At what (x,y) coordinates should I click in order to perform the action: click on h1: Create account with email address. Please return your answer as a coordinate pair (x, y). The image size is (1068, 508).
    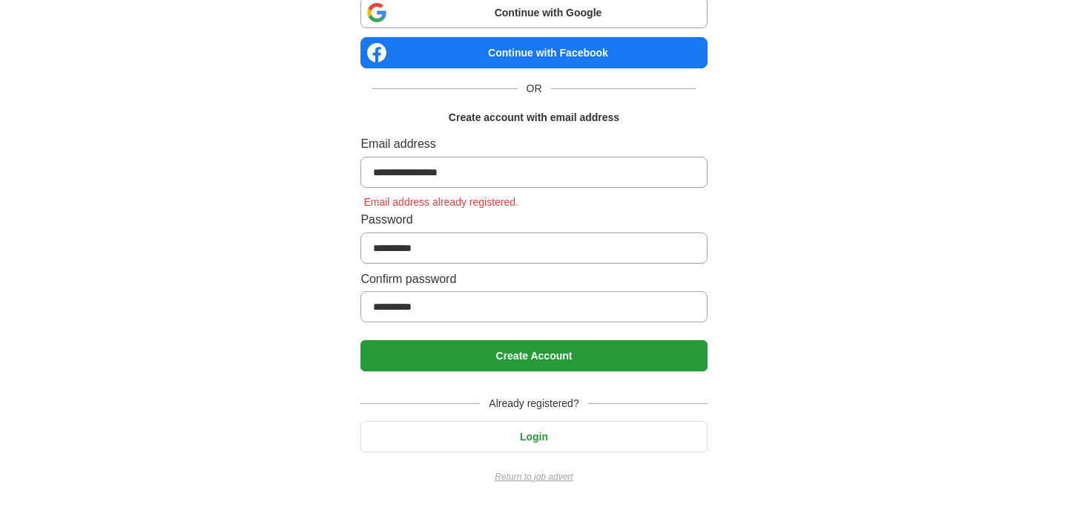
    Looking at the image, I should click on (534, 117).